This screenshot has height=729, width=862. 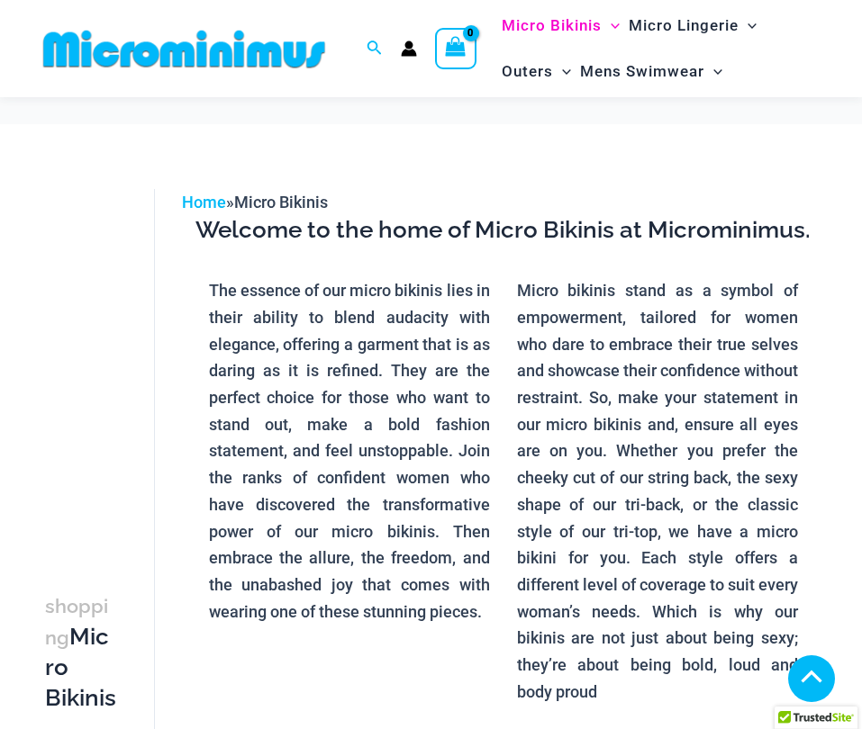 I want to click on p: Micro bikinis stand as a symbol of empowerment, tailored for women who dare to embrace their true..., so click(x=657, y=491).